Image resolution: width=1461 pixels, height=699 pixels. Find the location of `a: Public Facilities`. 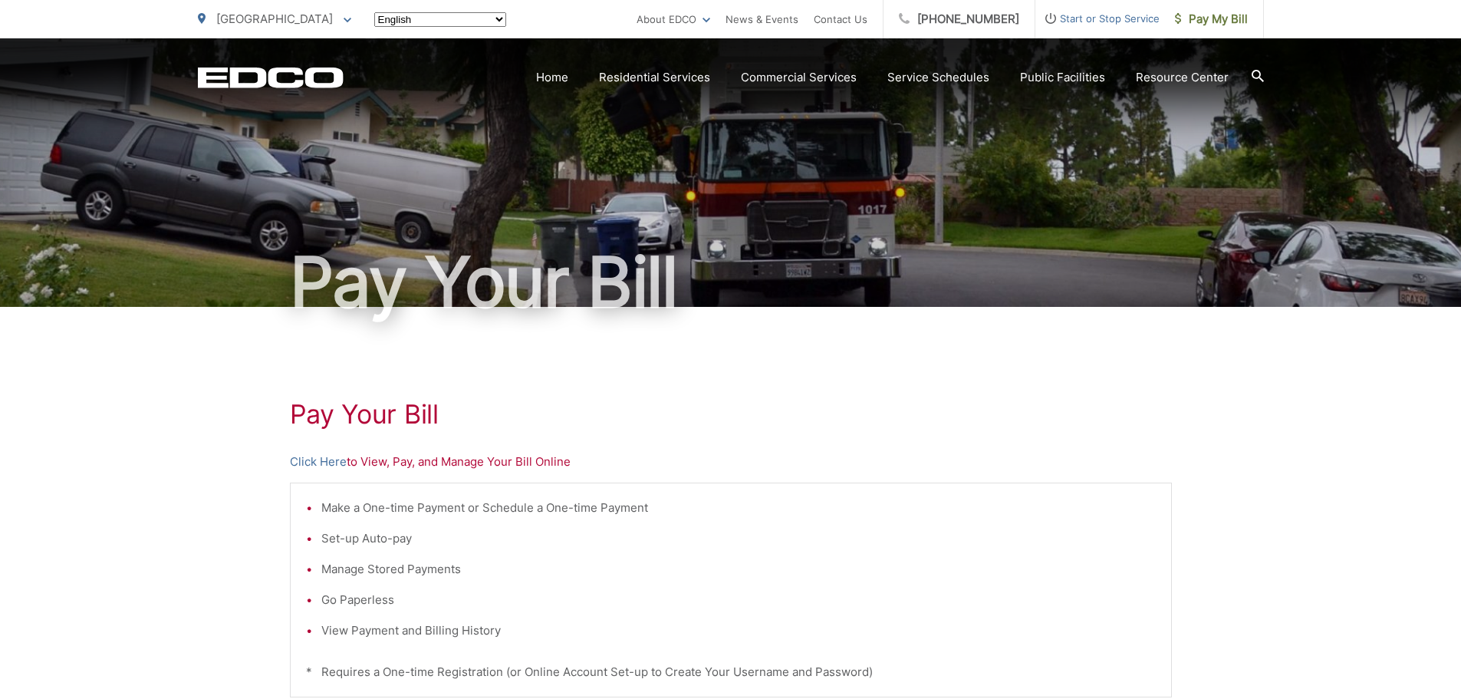

a: Public Facilities is located at coordinates (1062, 77).